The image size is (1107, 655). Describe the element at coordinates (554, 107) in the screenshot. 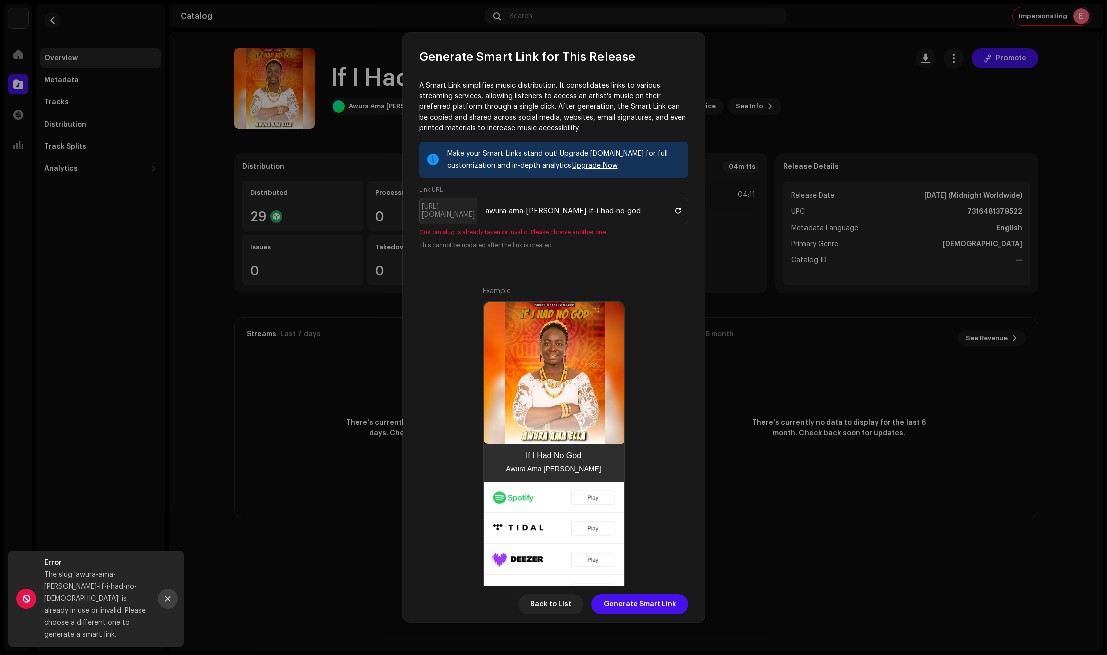

I see `p: A Smart Link simplifies music distribution. It consolidates links to various streaming services, ...` at that location.